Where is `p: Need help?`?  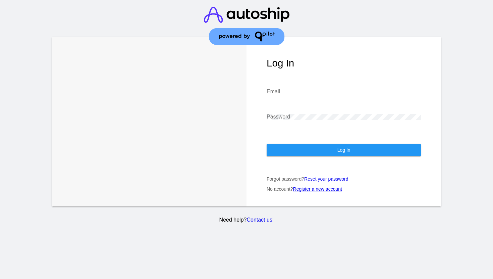 p: Need help? is located at coordinates (247, 220).